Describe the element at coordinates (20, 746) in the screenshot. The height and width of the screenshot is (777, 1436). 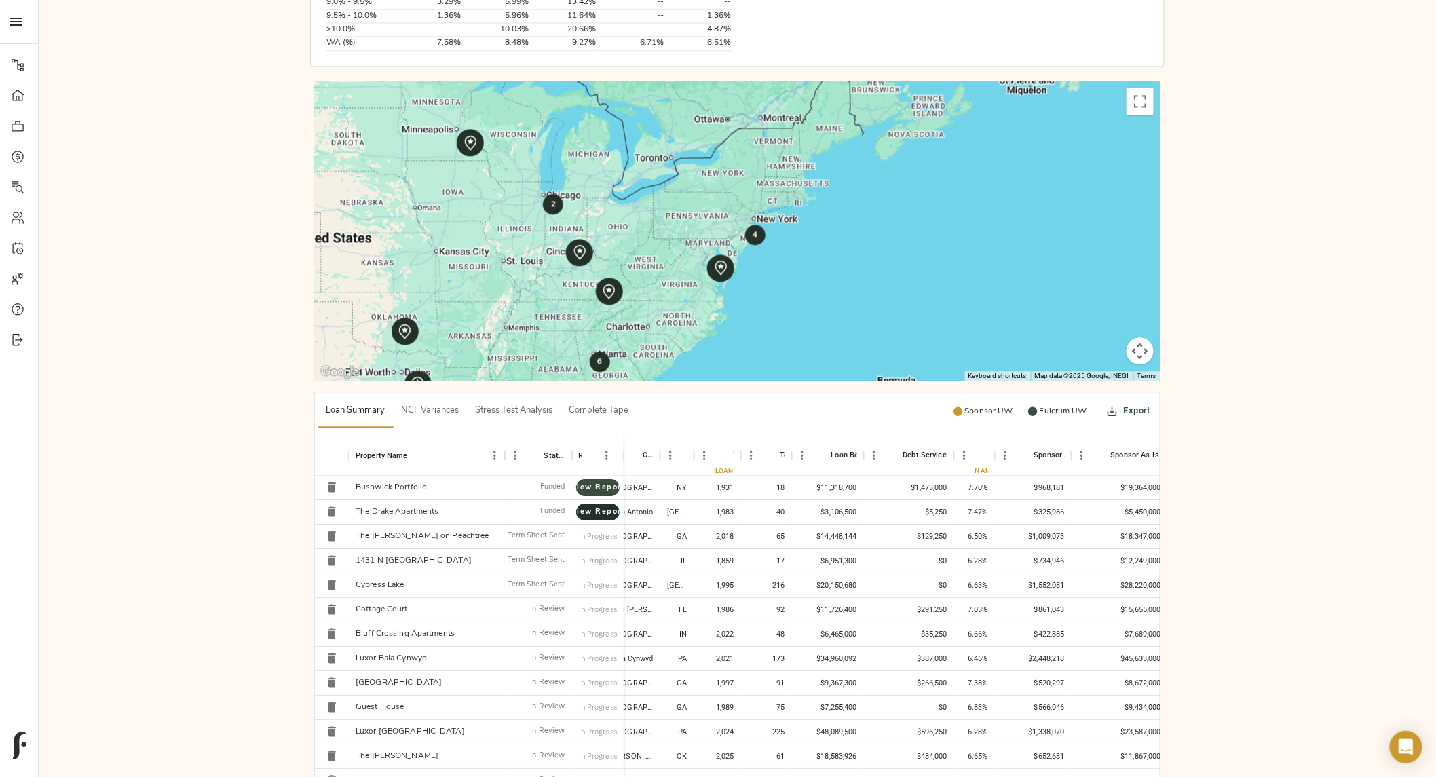
I see `img: logo` at that location.